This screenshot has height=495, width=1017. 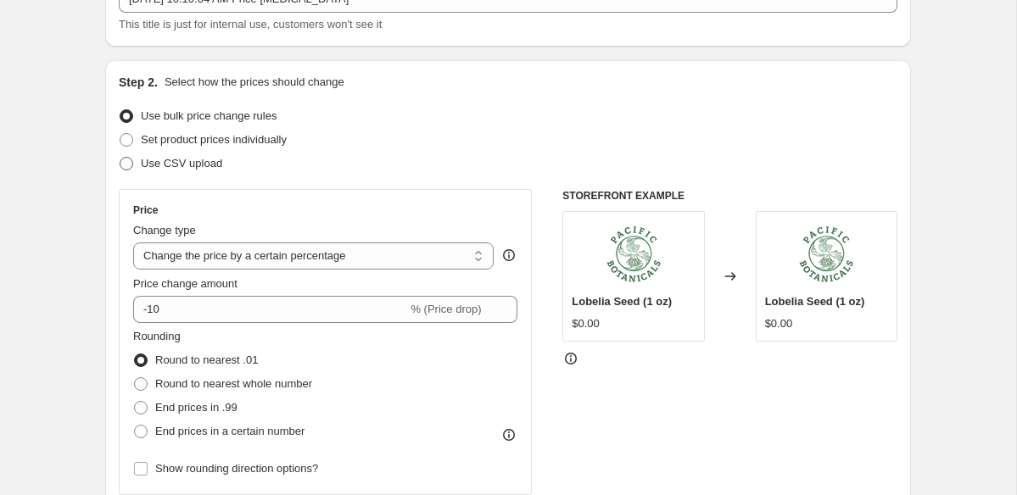 I want to click on input: -15, so click(x=270, y=310).